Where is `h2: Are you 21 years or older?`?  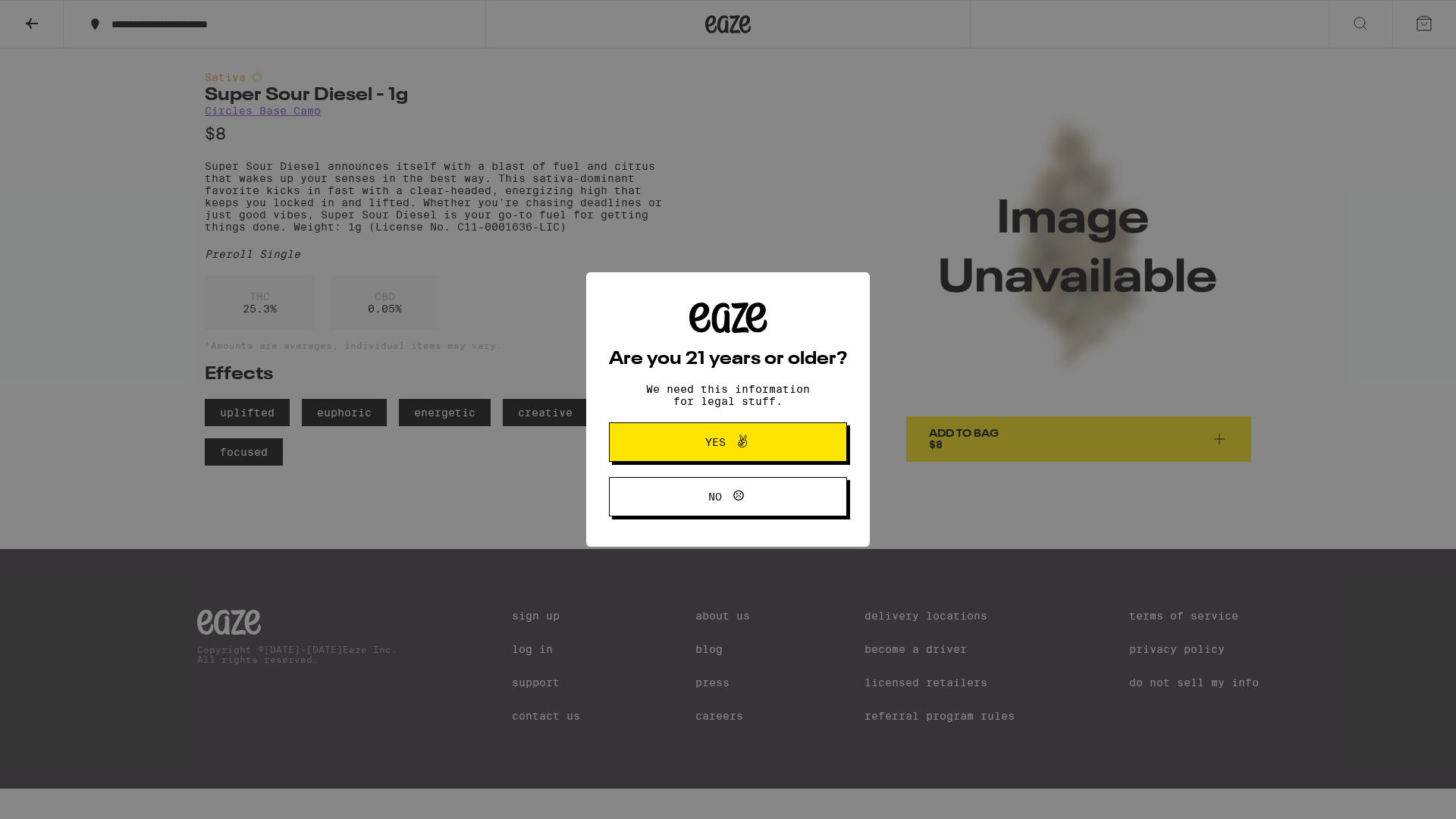
h2: Are you 21 years or older? is located at coordinates (728, 360).